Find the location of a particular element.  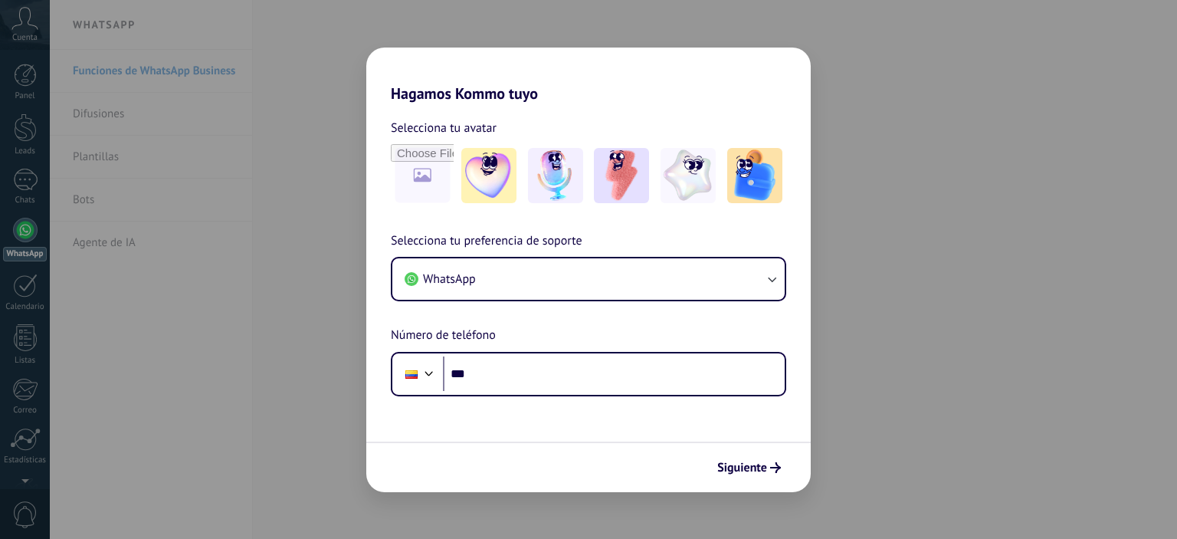

button: WhatsApp is located at coordinates (589, 279).